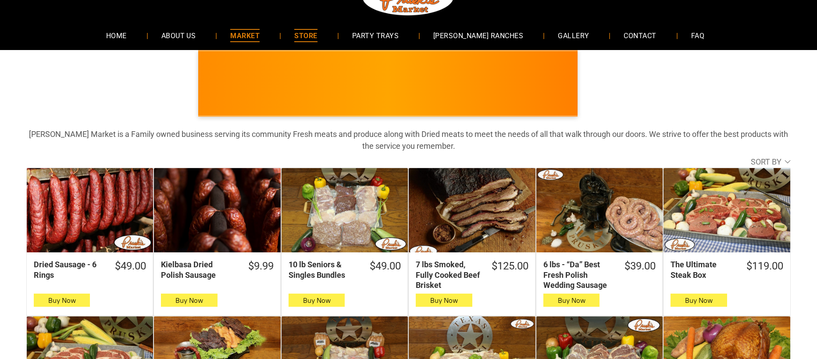  I want to click on a: 7 lbs Smoked, Fully Cooked Beef Brisket, so click(472, 210).